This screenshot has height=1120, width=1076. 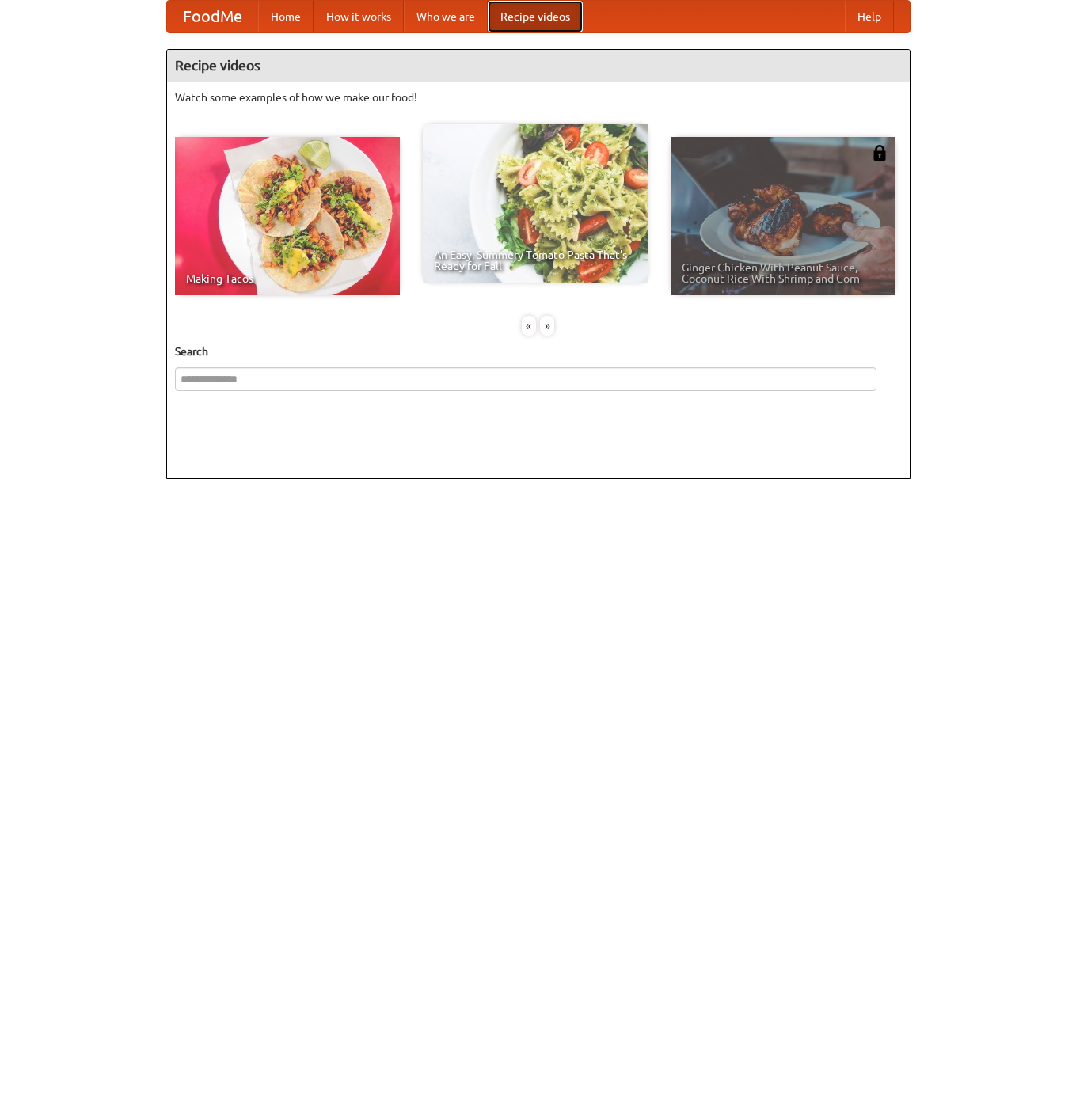 I want to click on h5: Search, so click(x=538, y=352).